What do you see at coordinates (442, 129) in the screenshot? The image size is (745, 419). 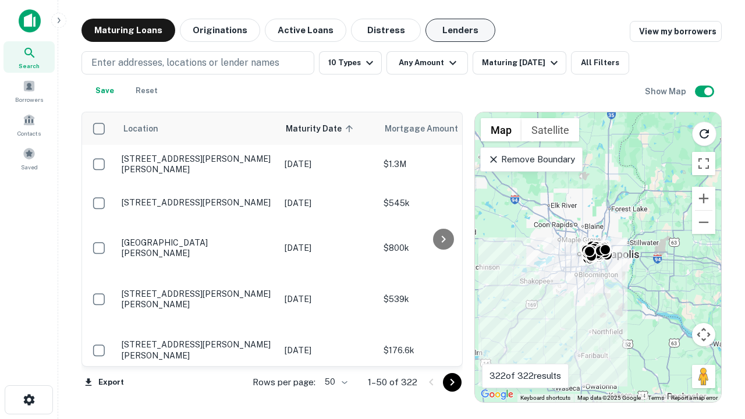 I see `th: Mortgage Amount` at bounding box center [442, 129].